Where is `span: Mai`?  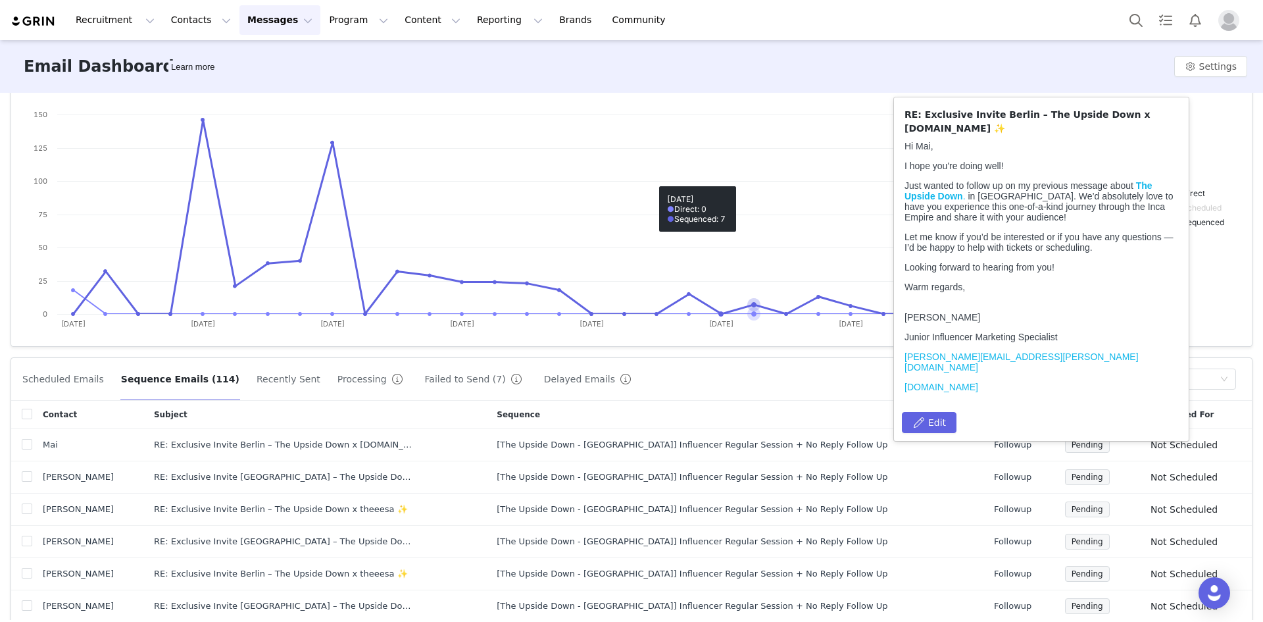 span: Mai is located at coordinates (50, 445).